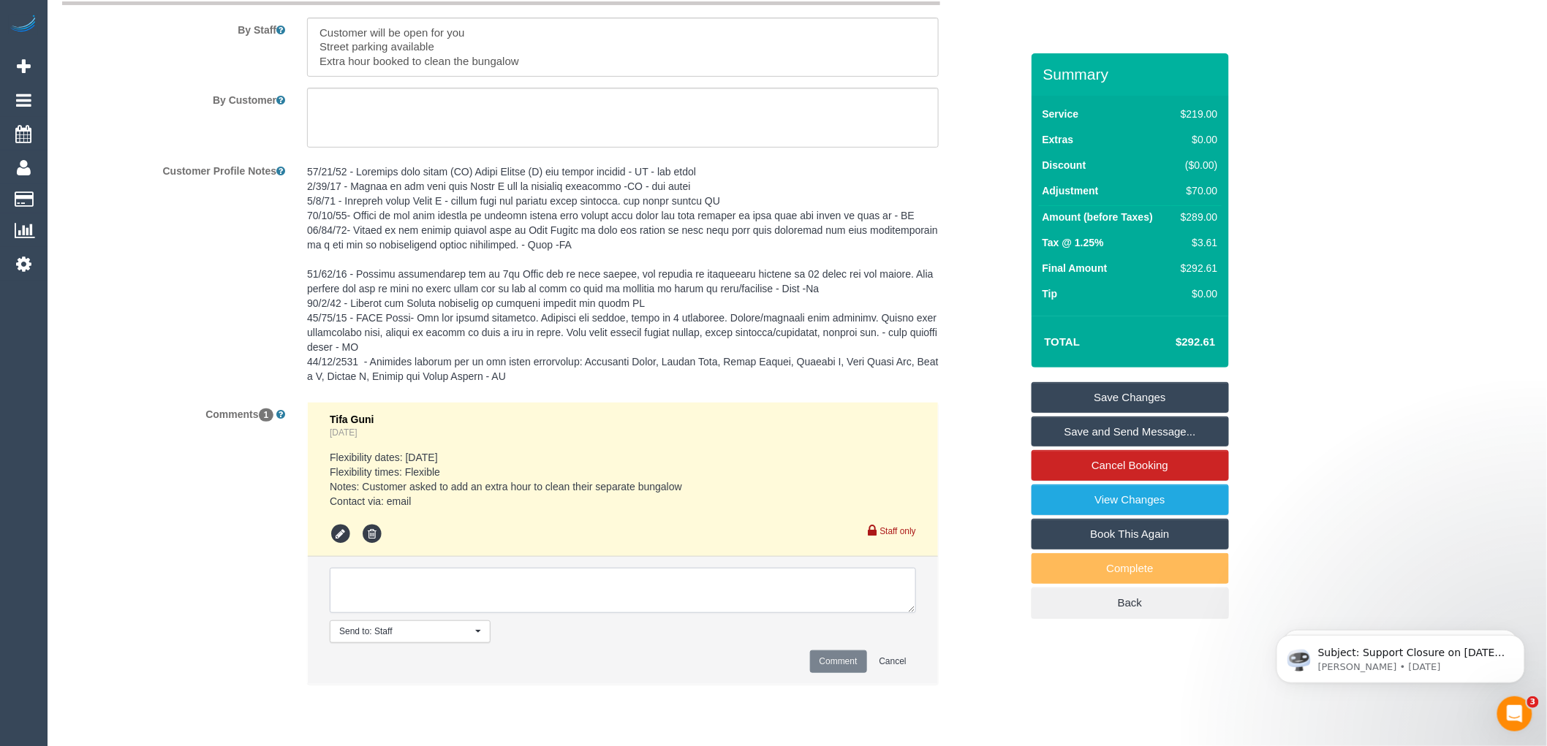  What do you see at coordinates (1064, 165) in the screenshot?
I see `label: Discount` at bounding box center [1064, 165].